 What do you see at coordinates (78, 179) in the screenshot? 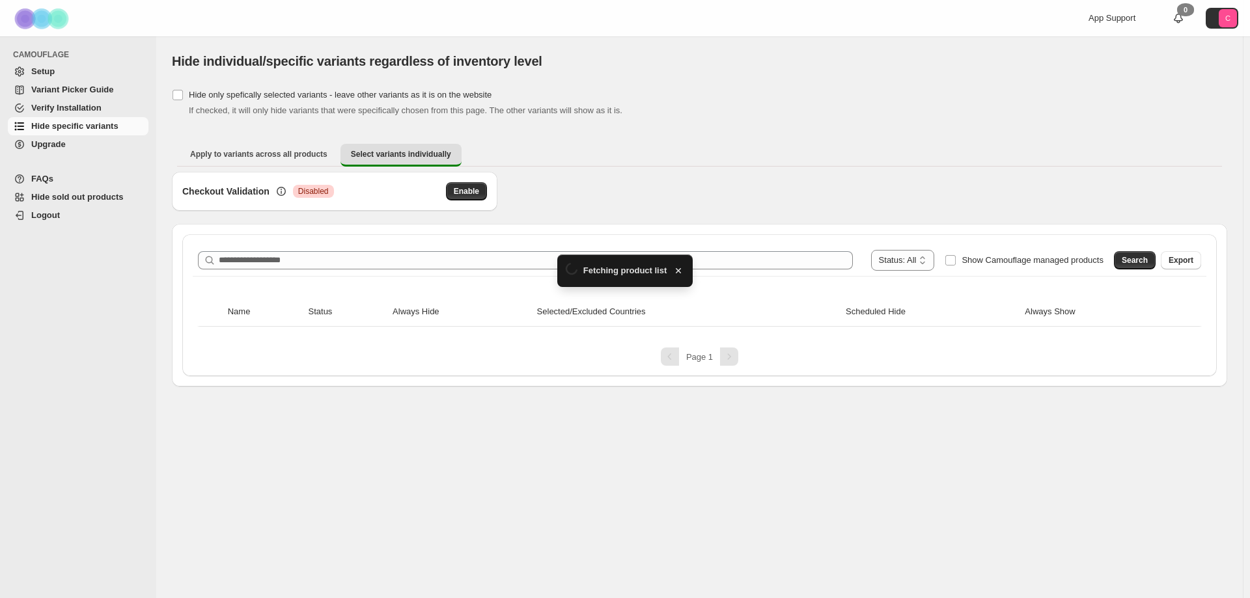
I see `a: FAQs` at bounding box center [78, 179].